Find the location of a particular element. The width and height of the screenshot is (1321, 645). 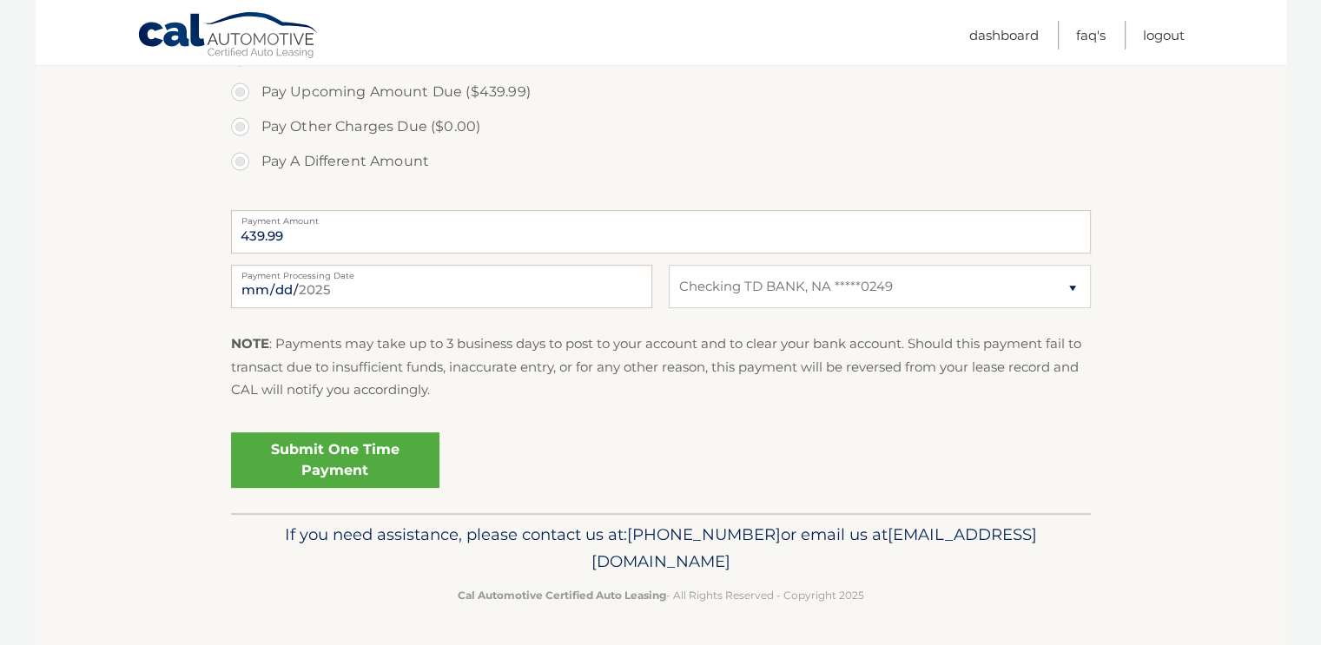

input: Payment Date is located at coordinates (441, 287).